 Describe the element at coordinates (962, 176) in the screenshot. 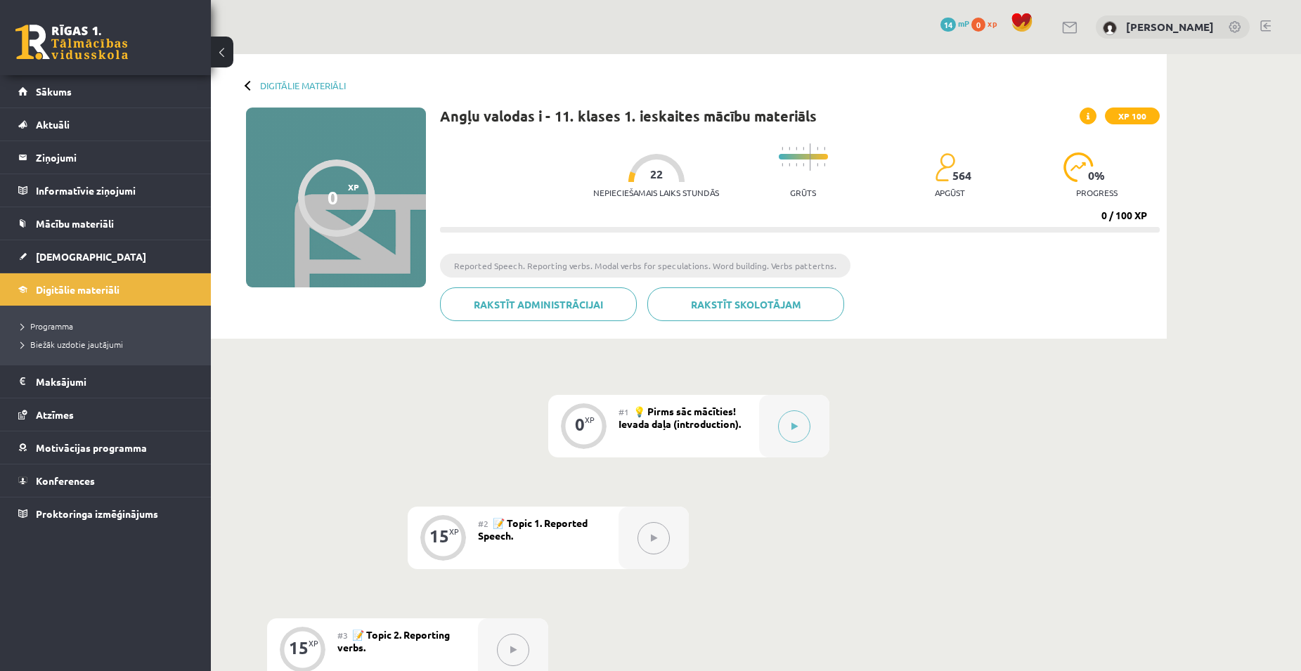

I see `span: 564` at that location.